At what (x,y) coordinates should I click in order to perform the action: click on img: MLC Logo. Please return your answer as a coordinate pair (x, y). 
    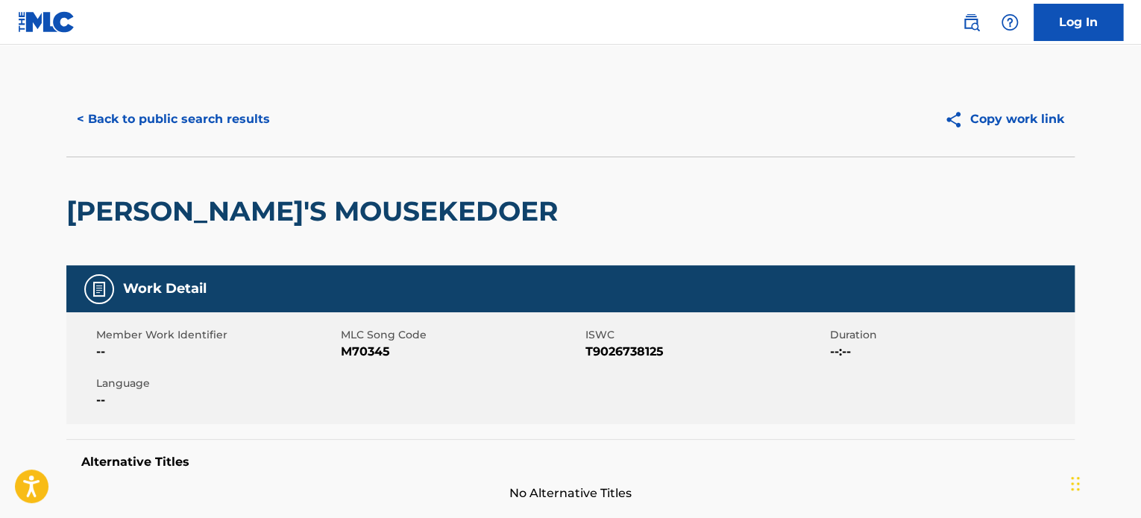
    Looking at the image, I should click on (46, 22).